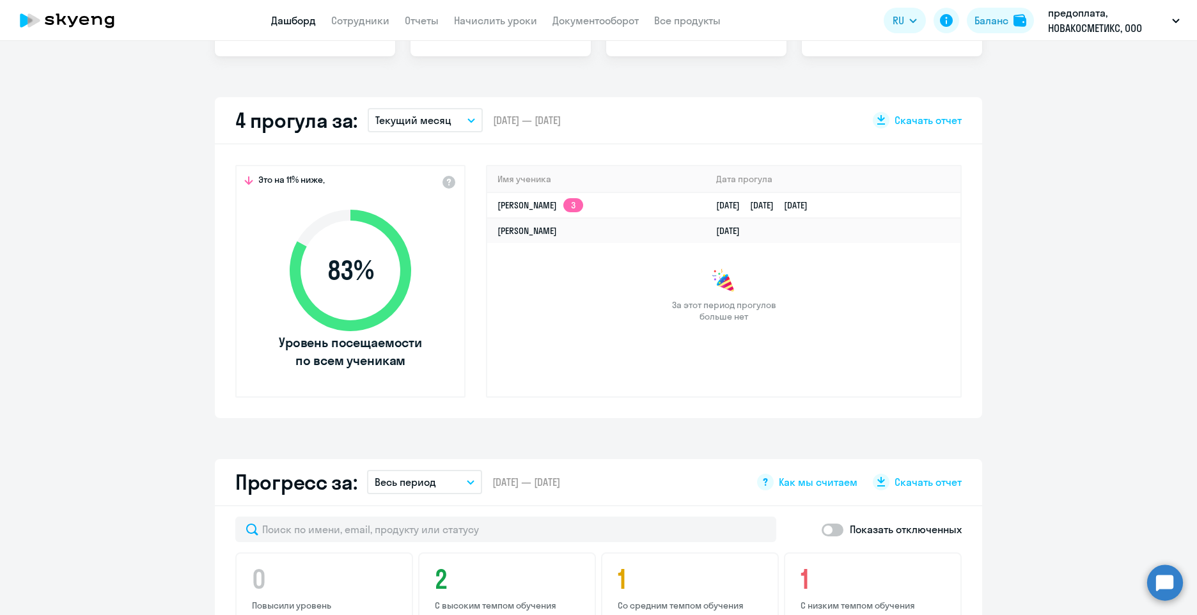 The image size is (1197, 615). What do you see at coordinates (1000, 20) in the screenshot?
I see `button: Балансbalance` at bounding box center [1000, 20].